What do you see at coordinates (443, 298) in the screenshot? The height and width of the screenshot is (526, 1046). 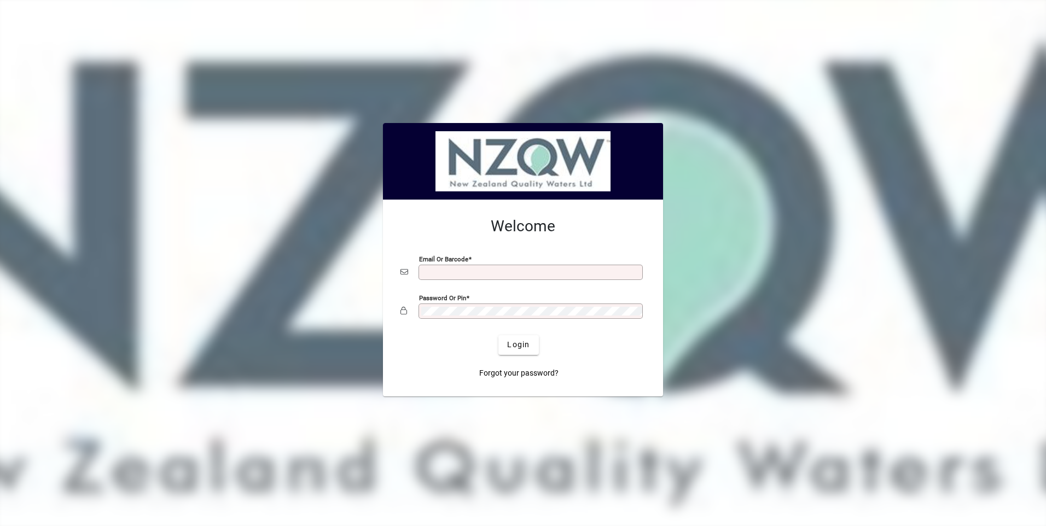 I see `mat-label: Password or Pin` at bounding box center [443, 298].